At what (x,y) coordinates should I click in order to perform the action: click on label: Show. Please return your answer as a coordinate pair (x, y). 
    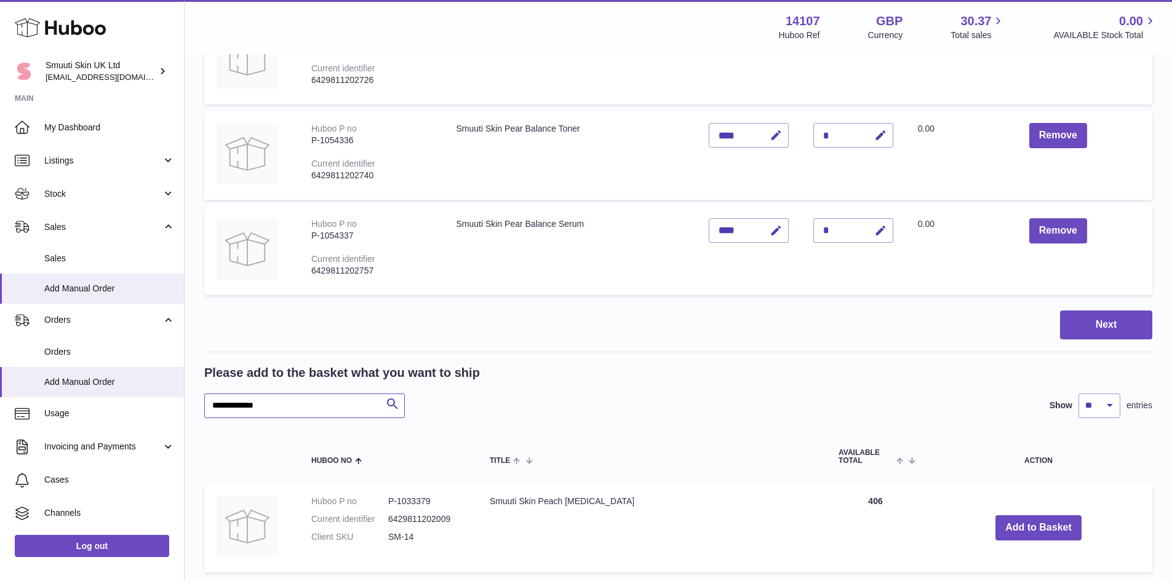
    Looking at the image, I should click on (1060, 405).